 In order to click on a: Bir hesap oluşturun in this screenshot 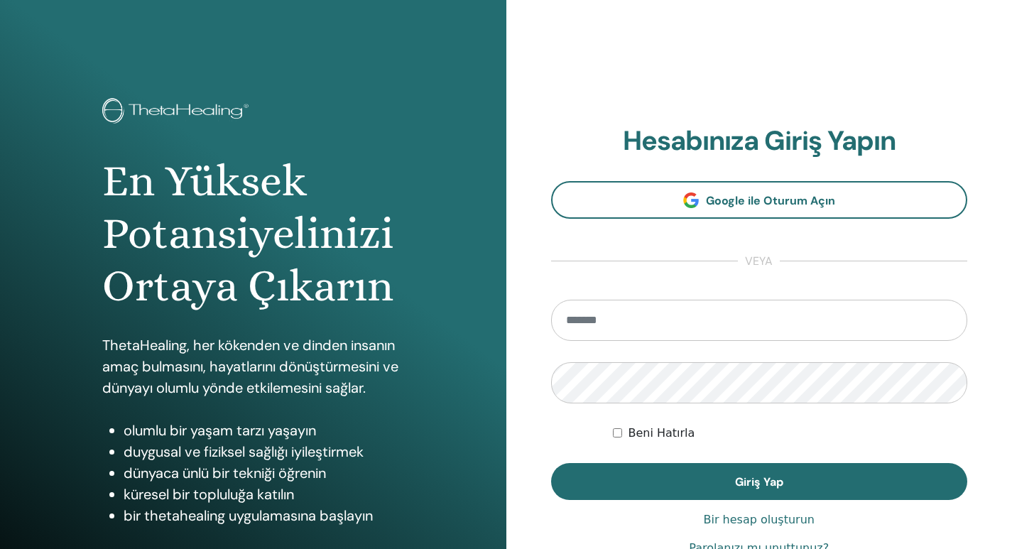, I will do `click(759, 520)`.